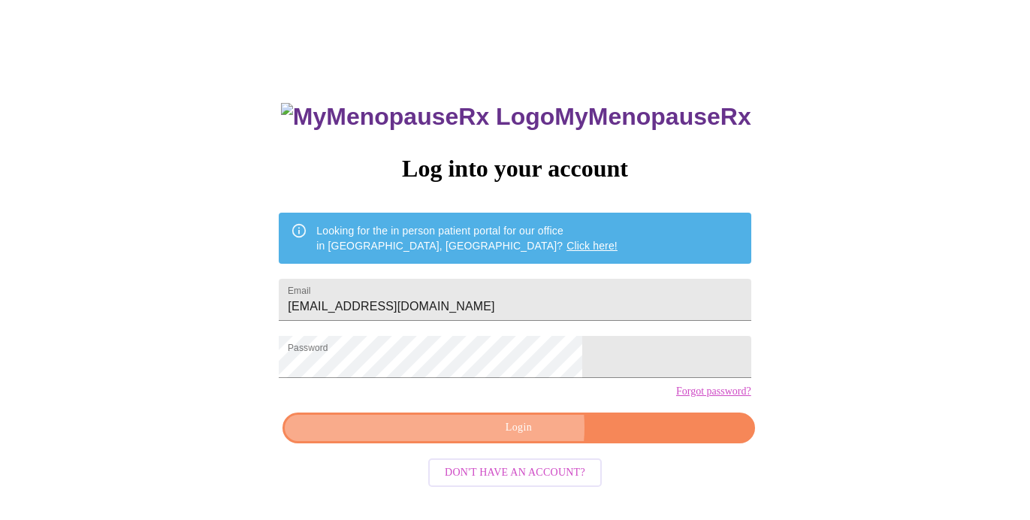 The image size is (1030, 520). Describe the element at coordinates (518, 427) in the screenshot. I see `span: Login` at that location.